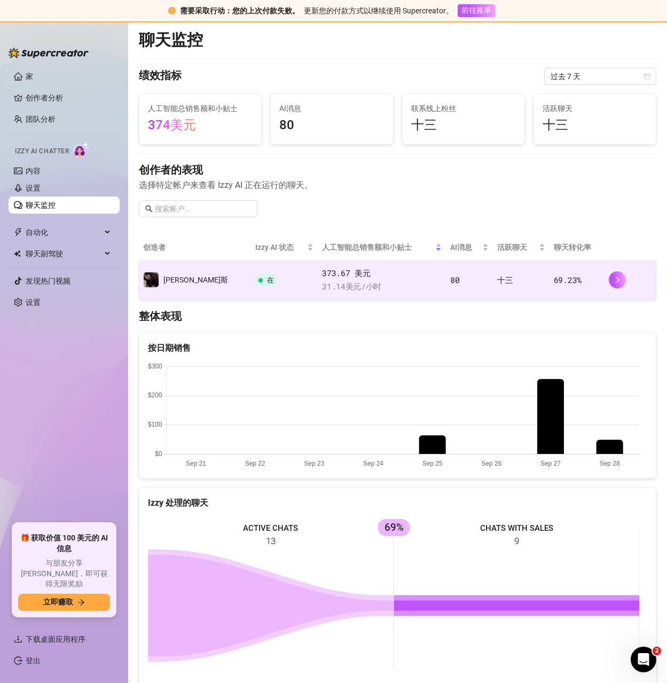  What do you see at coordinates (476, 10) in the screenshot?
I see `font: 前往账单` at bounding box center [476, 10].